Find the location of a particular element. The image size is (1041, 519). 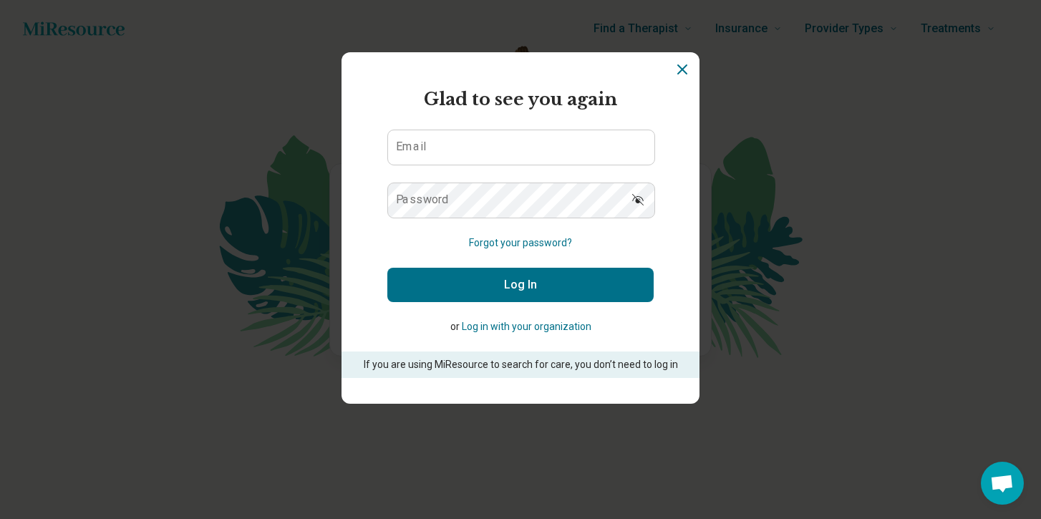

section: Login Dialog is located at coordinates (520, 228).